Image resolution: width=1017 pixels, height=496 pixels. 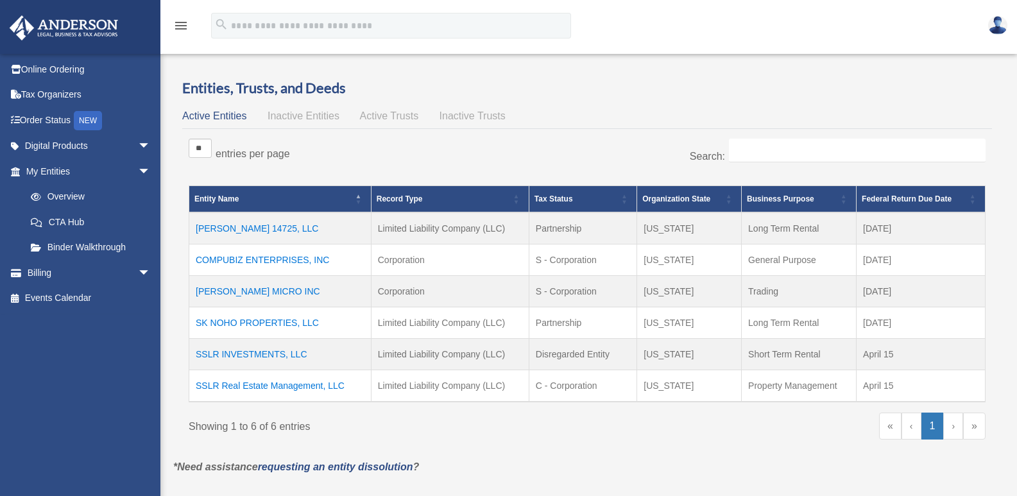 What do you see at coordinates (799, 260) in the screenshot?
I see `td: General Purpose` at bounding box center [799, 260].